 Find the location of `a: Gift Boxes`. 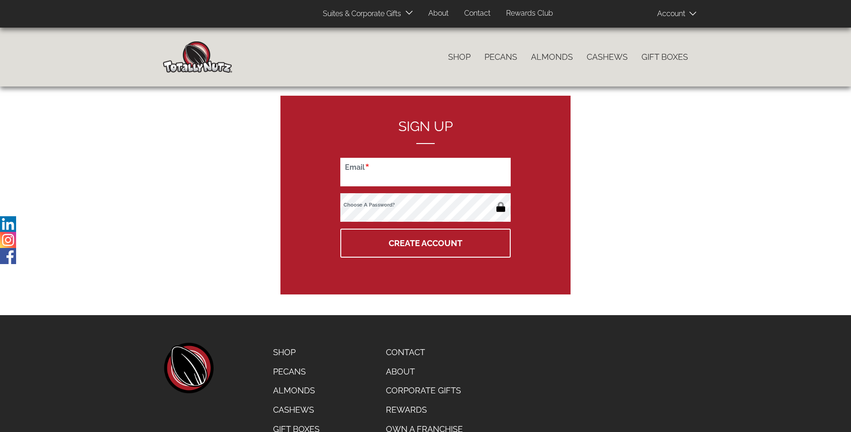

a: Gift Boxes is located at coordinates (664, 57).